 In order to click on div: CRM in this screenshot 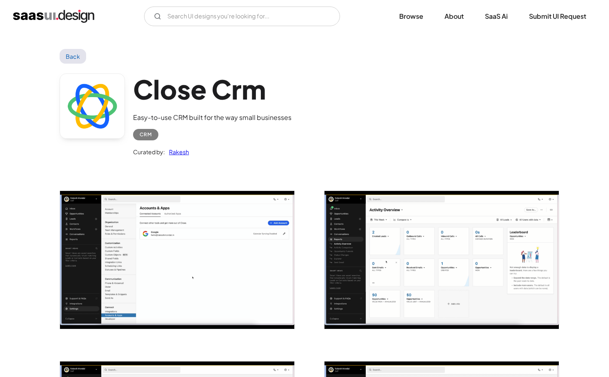, I will do `click(146, 135)`.